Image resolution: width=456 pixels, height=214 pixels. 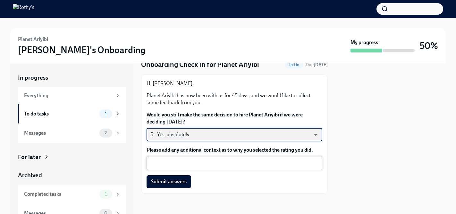 What do you see at coordinates (316, 65) in the screenshot?
I see `span: Due` at bounding box center [316, 65].